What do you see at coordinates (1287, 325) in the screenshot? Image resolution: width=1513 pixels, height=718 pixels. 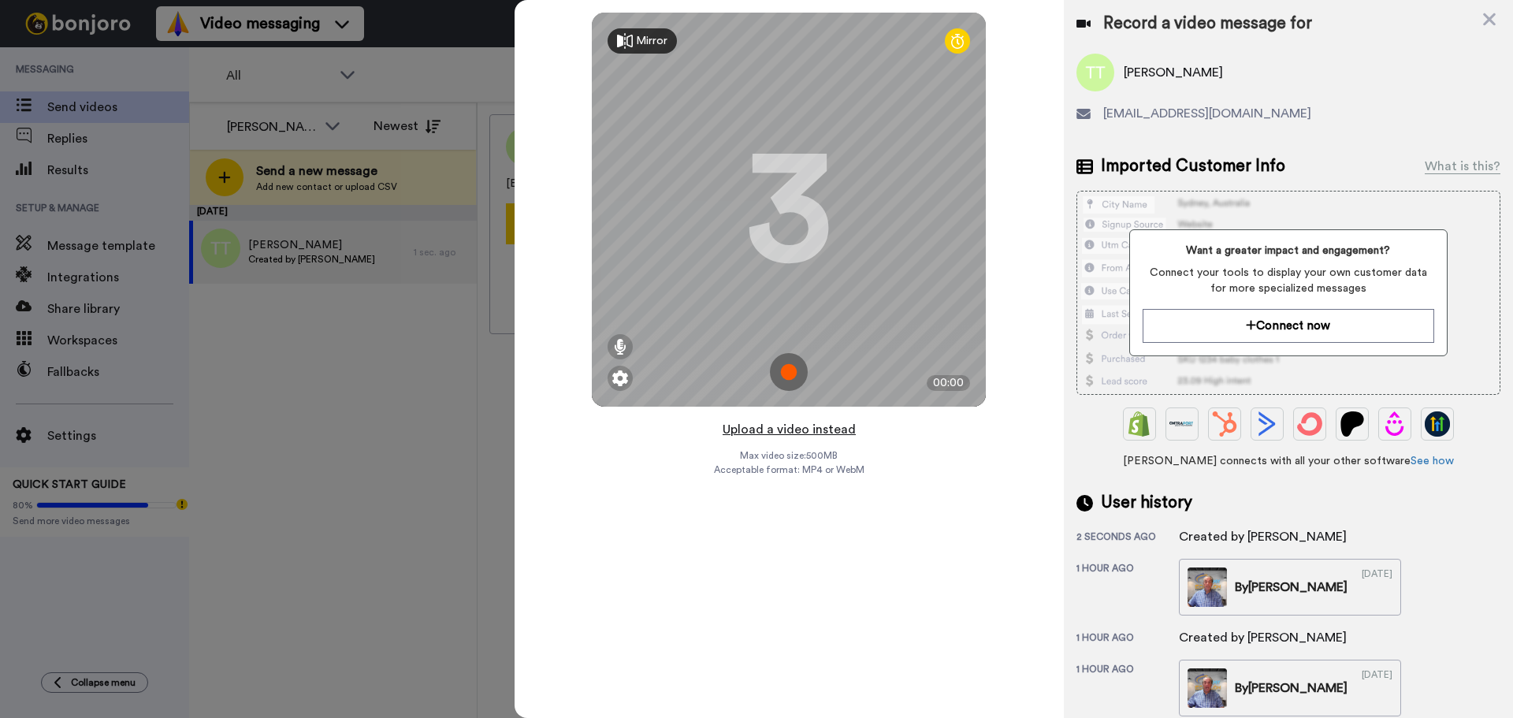 I see `button: Connect now` at bounding box center [1287, 325].